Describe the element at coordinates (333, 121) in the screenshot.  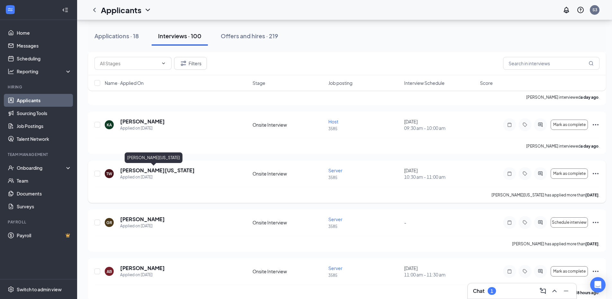
I see `span: Host` at that location.